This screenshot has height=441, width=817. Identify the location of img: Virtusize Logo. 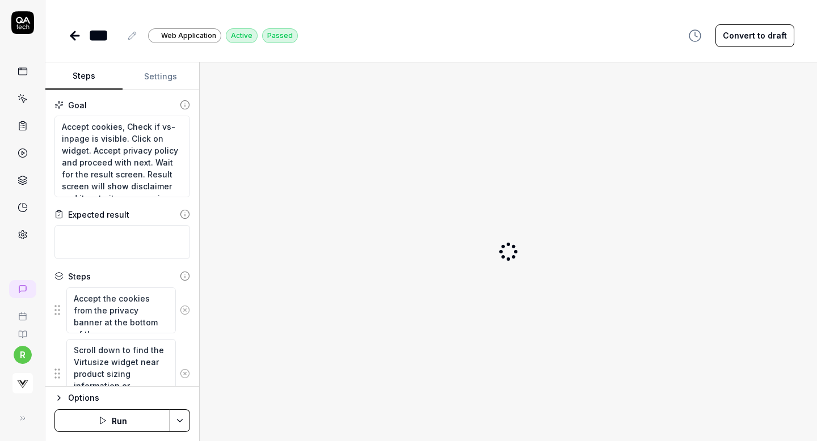
(23, 383).